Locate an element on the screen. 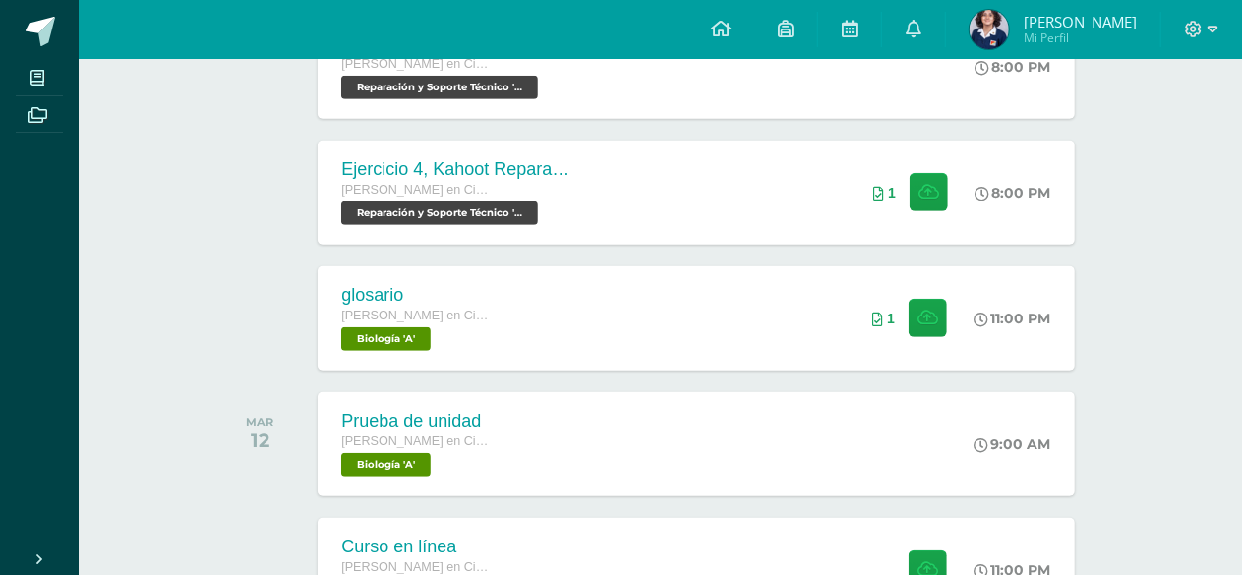 This screenshot has height=575, width=1242. div: glosario is located at coordinates (415, 295).